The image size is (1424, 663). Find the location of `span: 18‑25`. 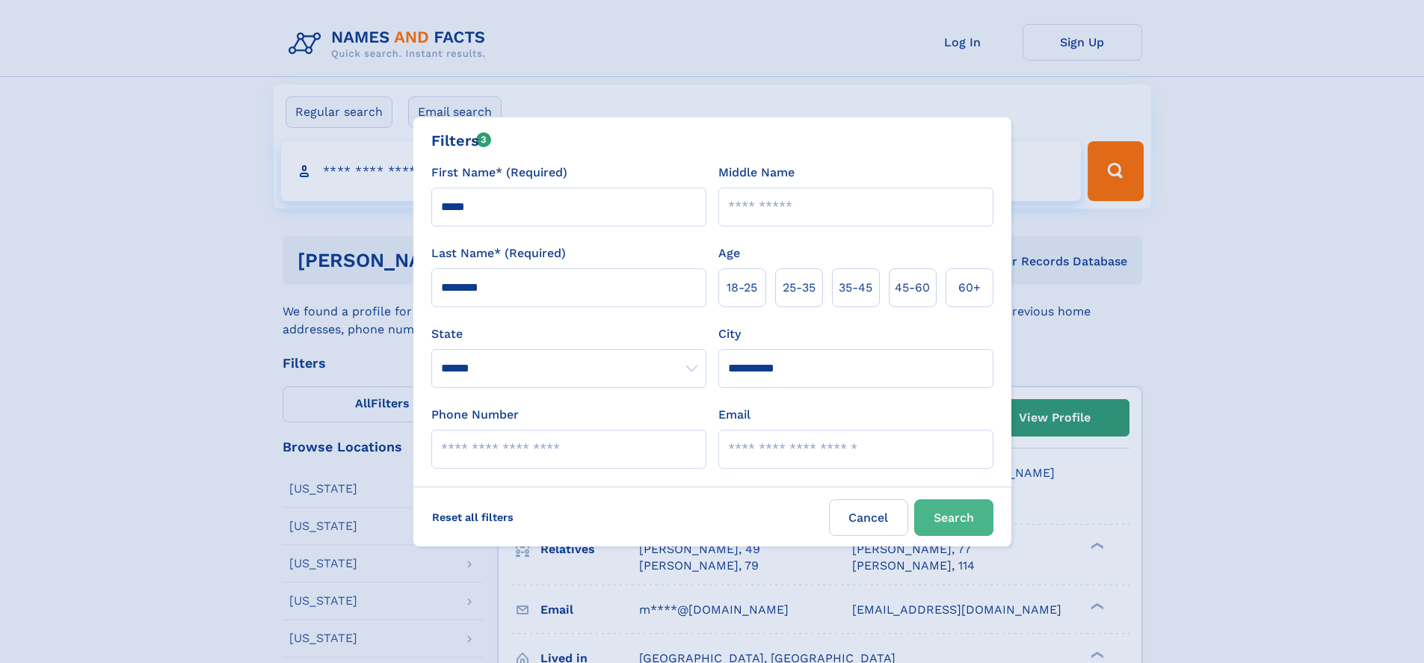

span: 18‑25 is located at coordinates (741, 288).